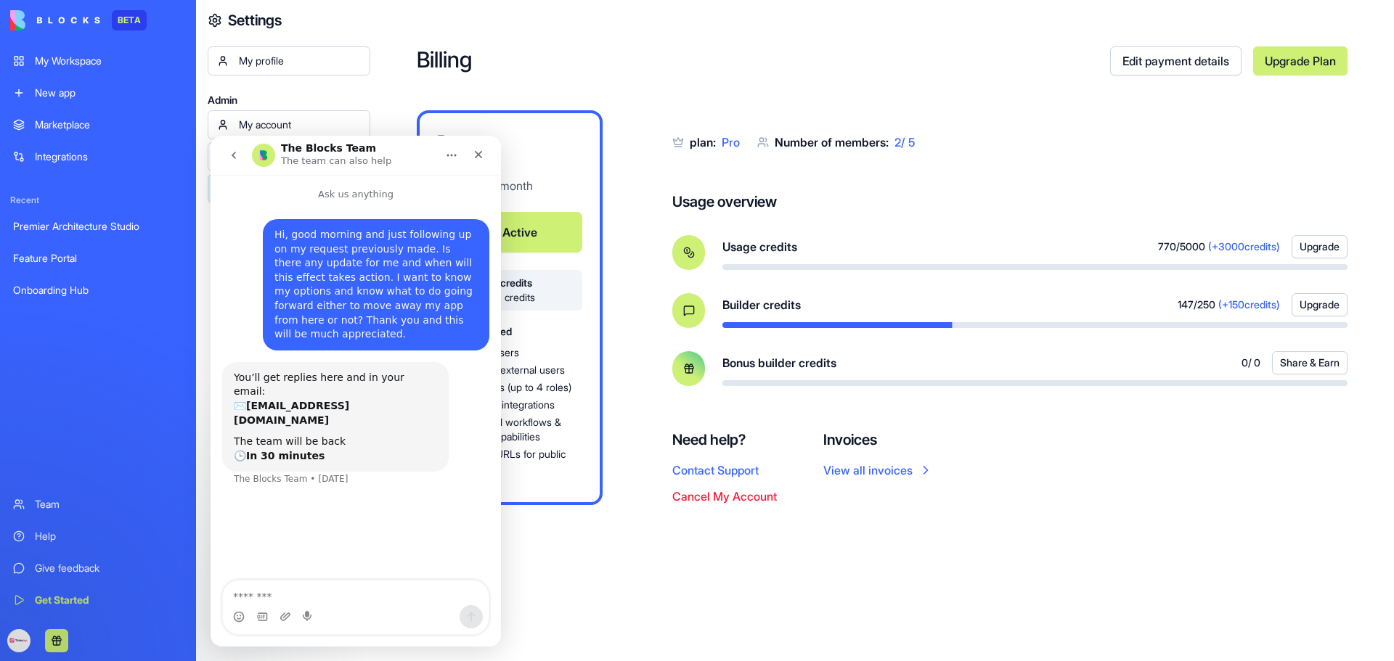 This screenshot has height=661, width=1394. I want to click on div: Integrations, so click(109, 157).